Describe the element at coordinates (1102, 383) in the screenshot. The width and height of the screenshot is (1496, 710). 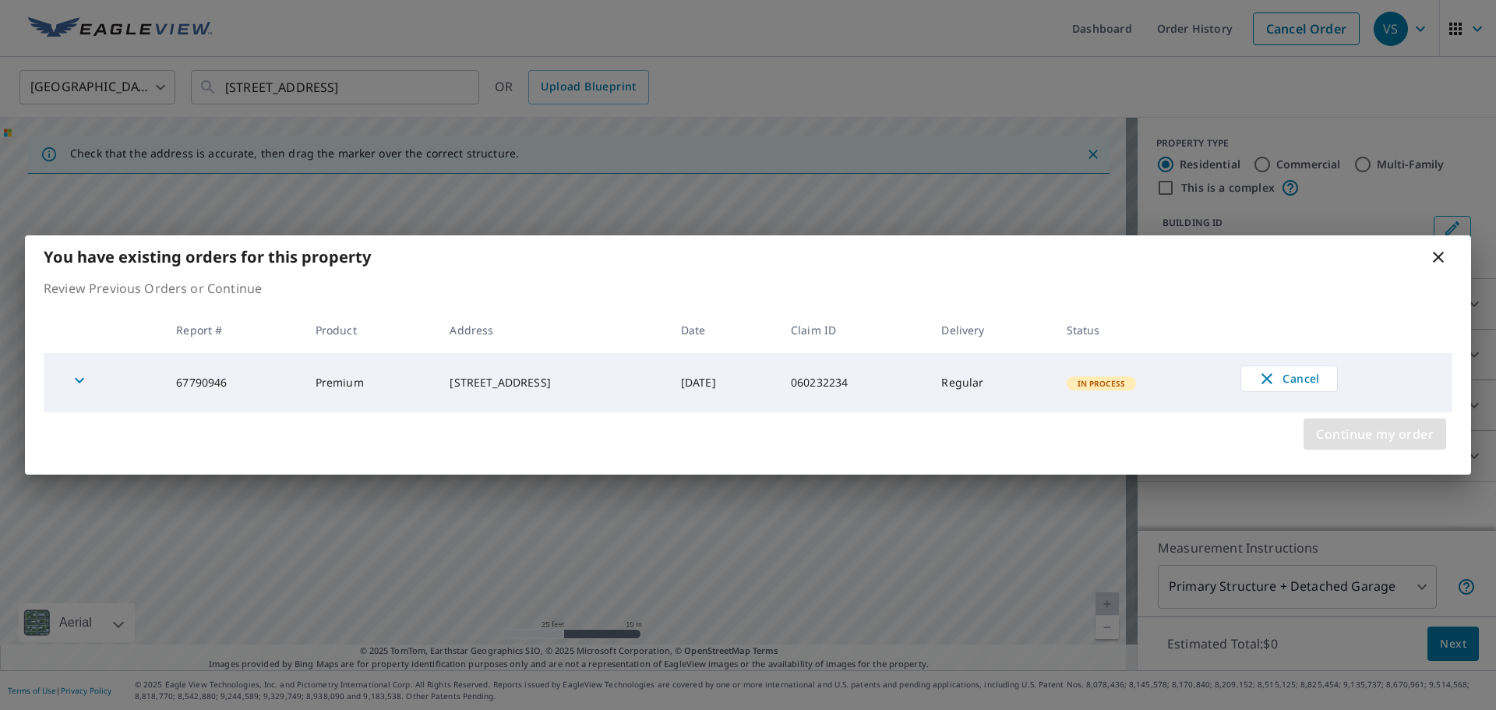
I see `span: In Process` at that location.